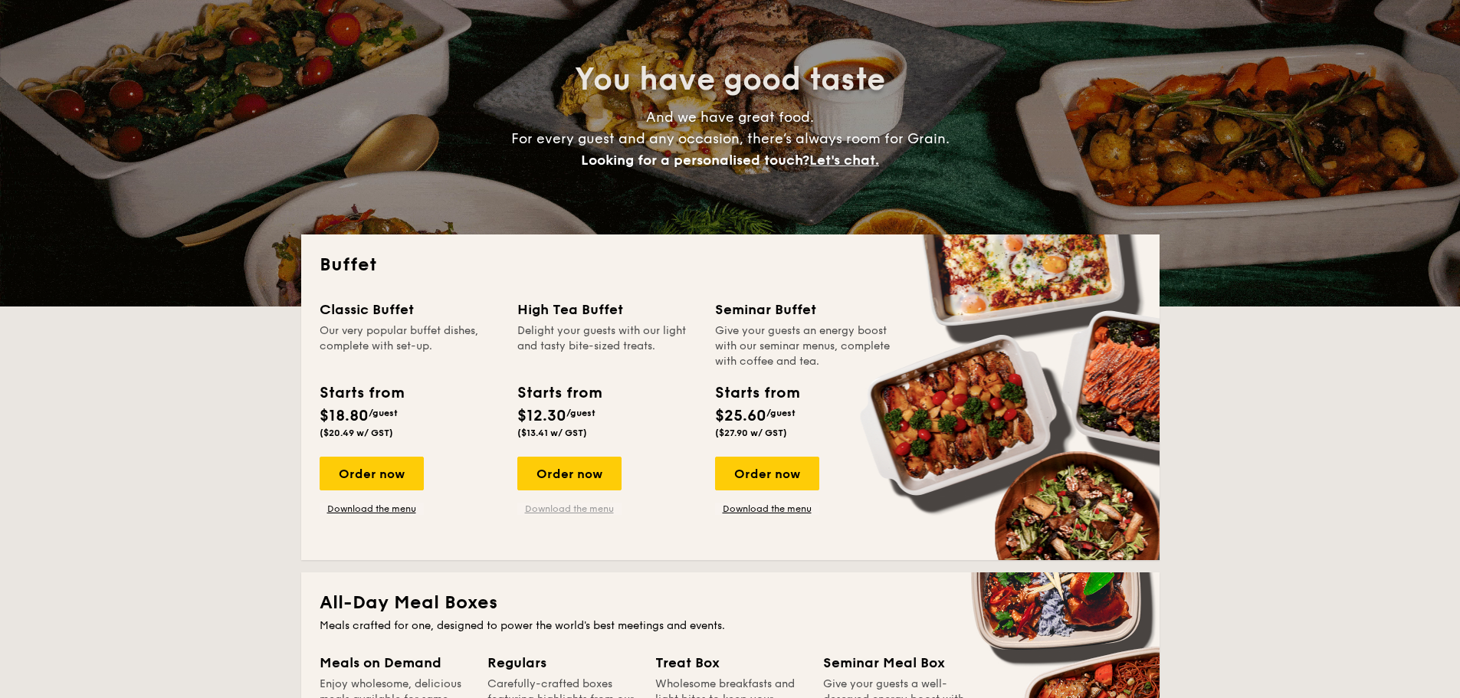 The width and height of the screenshot is (1460, 698). What do you see at coordinates (409, 310) in the screenshot?
I see `div: Classic Buffet` at bounding box center [409, 310].